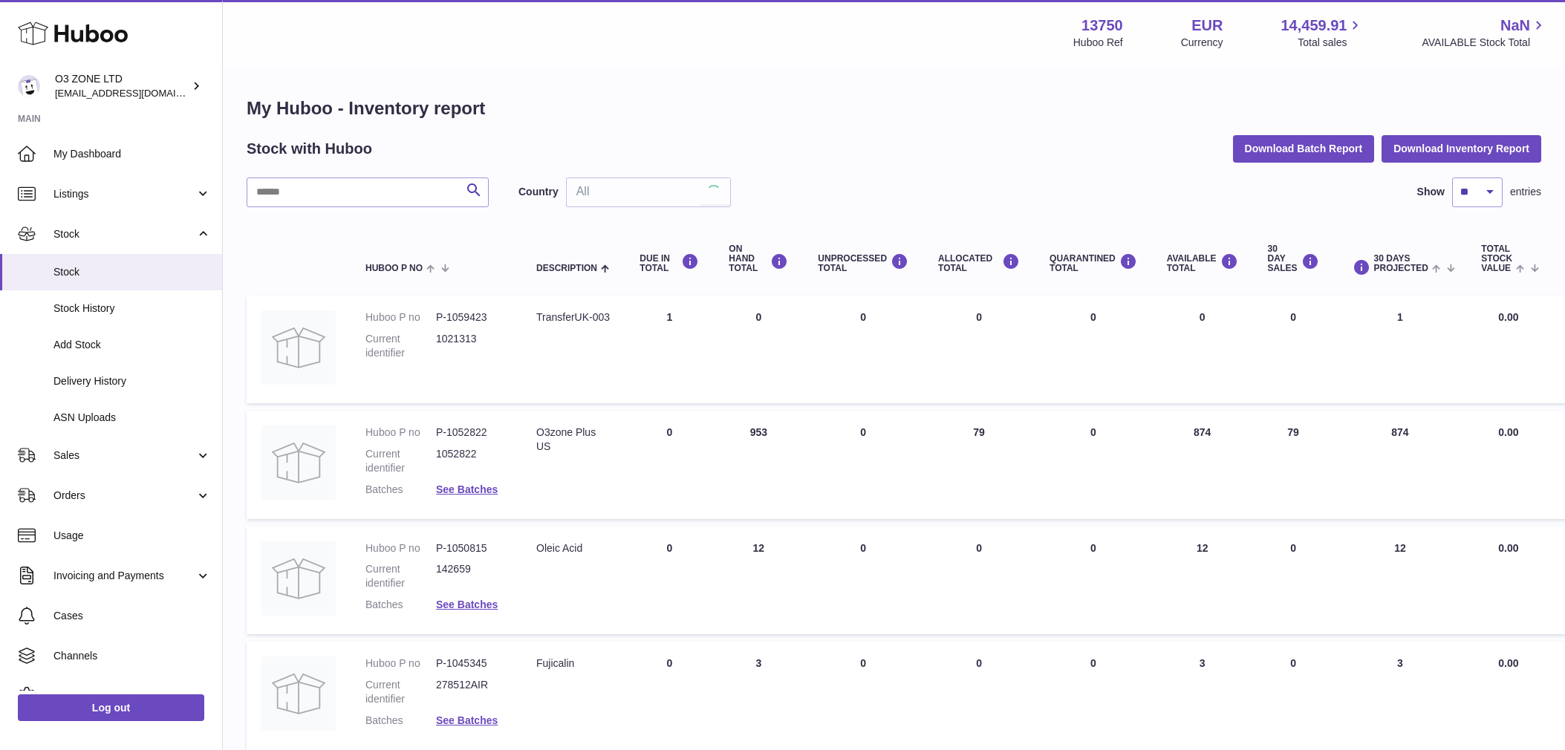  Describe the element at coordinates (132, 616) in the screenshot. I see `span: Cases` at that location.